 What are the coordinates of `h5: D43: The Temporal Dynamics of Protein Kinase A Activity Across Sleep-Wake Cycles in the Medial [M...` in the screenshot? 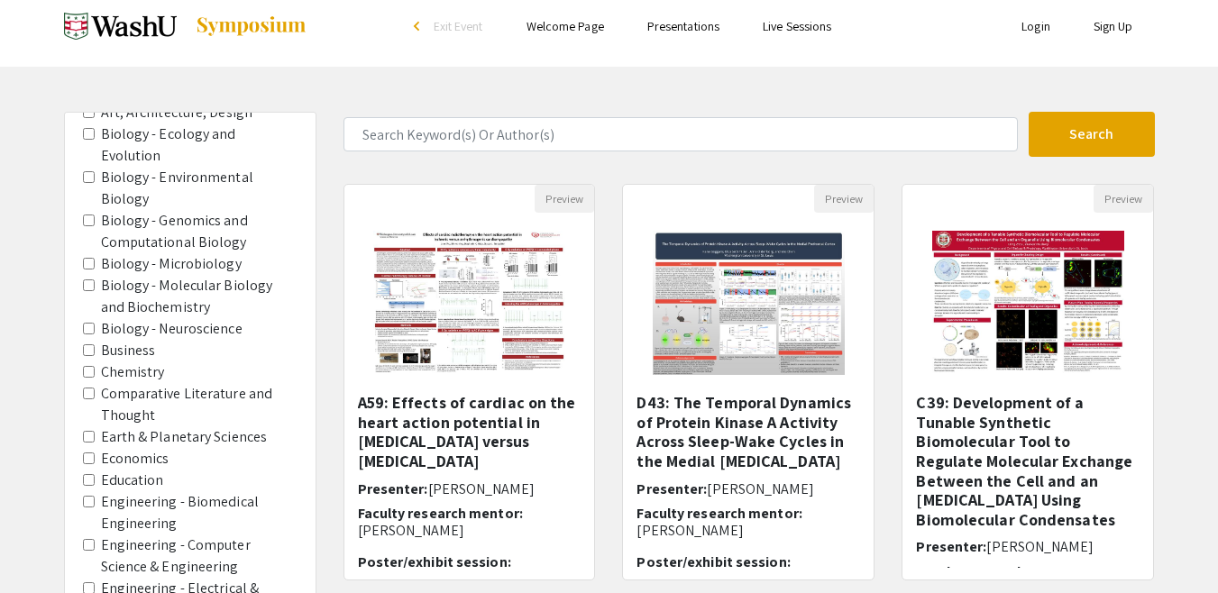 It's located at (748, 432).